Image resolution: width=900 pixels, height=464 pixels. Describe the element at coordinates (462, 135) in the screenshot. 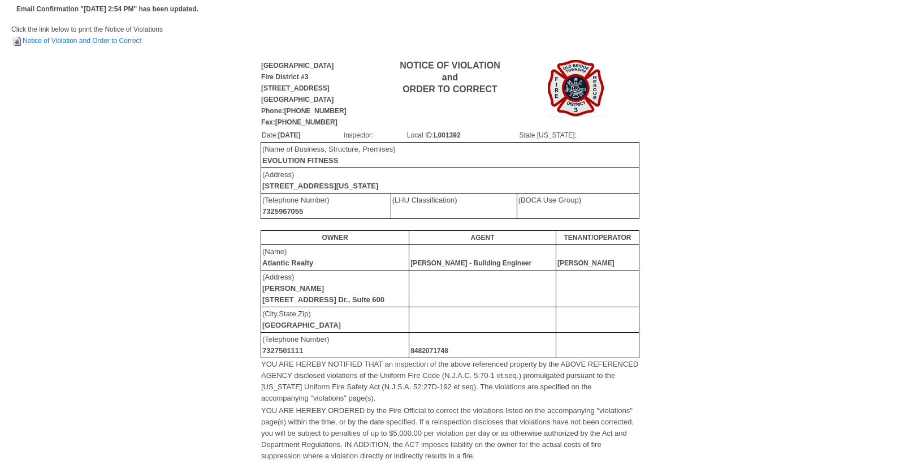

I see `td: Local ID:` at that location.